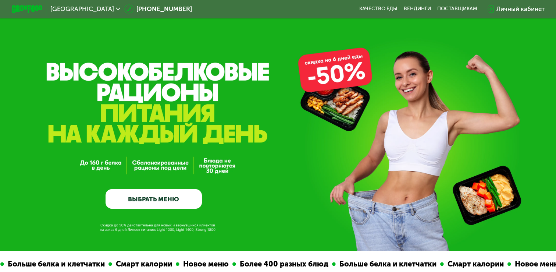  What do you see at coordinates (520, 9) in the screenshot?
I see `div: Личный кабинет` at bounding box center [520, 9].